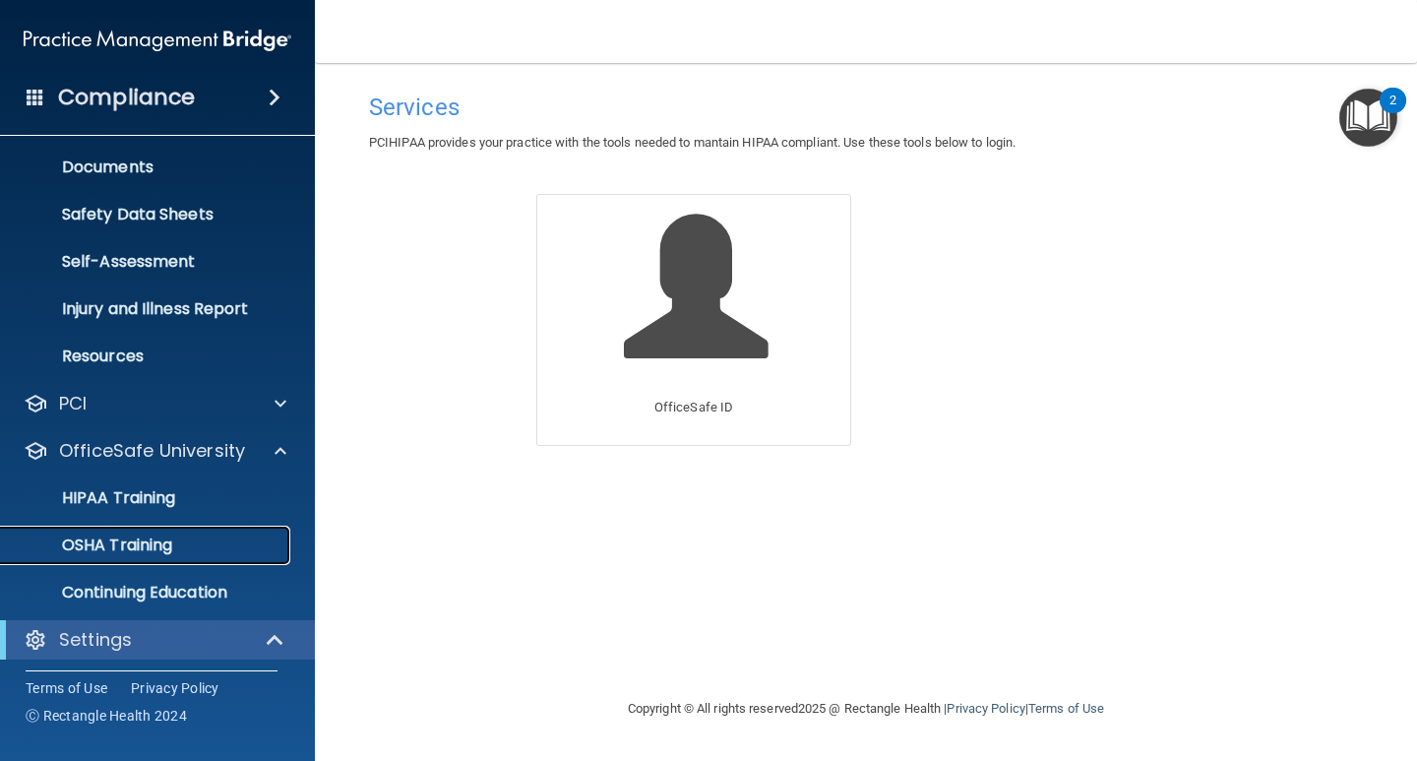 This screenshot has width=1417, height=761. Describe the element at coordinates (692, 142) in the screenshot. I see `span: PCIHIPAA provides your practice with the tools needed to mantain HIPAA compliant. Use these tools...` at that location.